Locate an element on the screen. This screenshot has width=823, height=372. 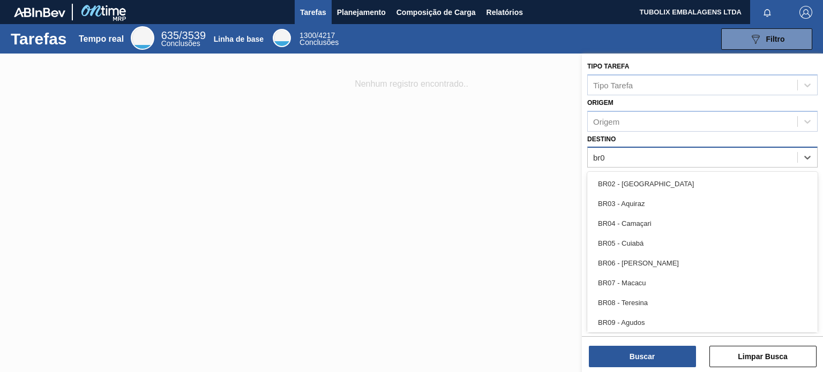
font: TUBOLIX EMBALAGENS LTDA is located at coordinates (690, 12).